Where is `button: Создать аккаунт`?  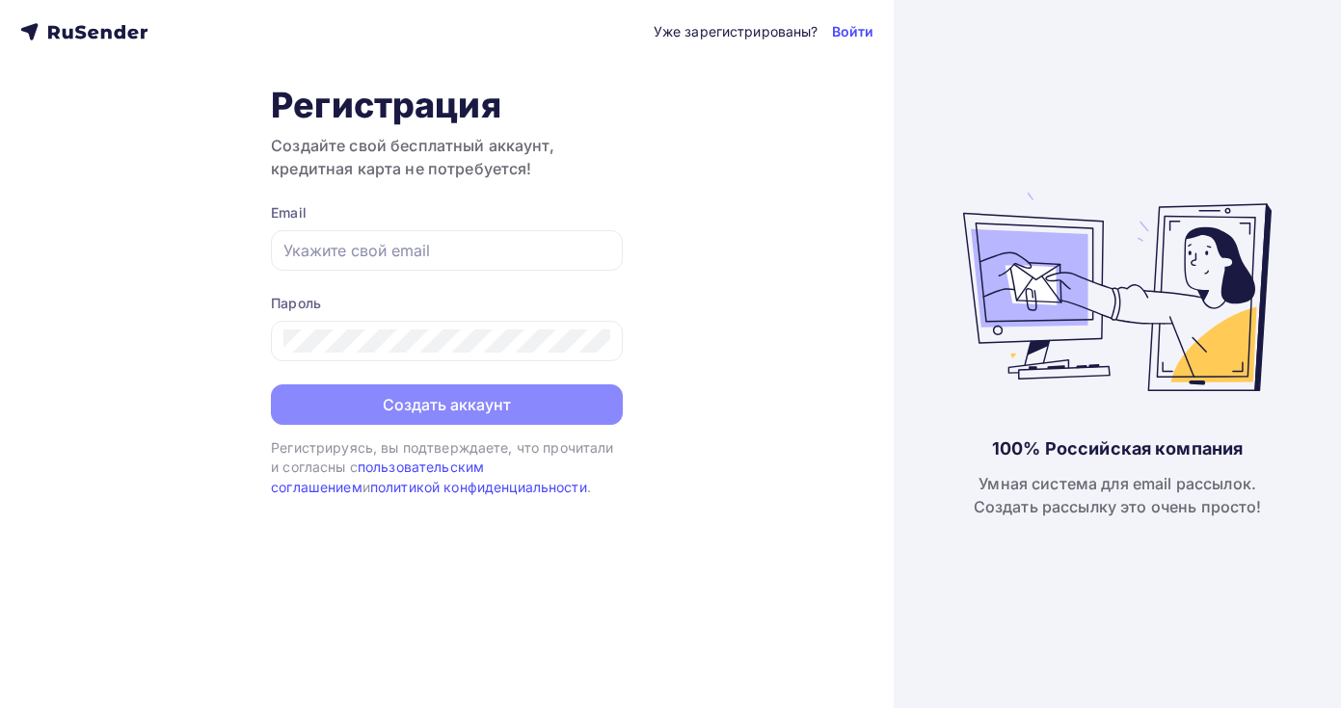
button: Создать аккаунт is located at coordinates (446, 405).